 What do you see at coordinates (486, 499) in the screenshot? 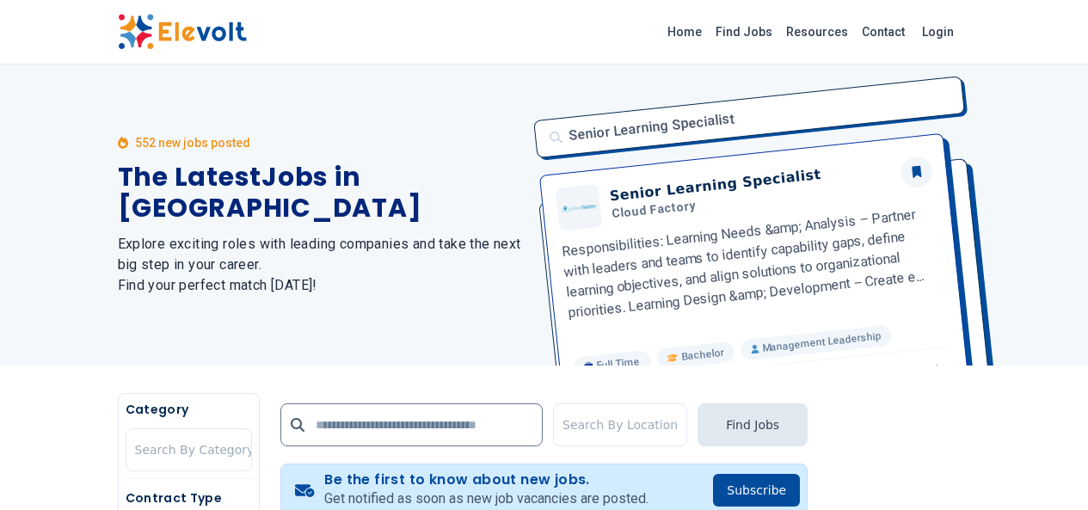
I see `p: Get notified as soon as new job vacancies are posted.` at bounding box center [486, 499].